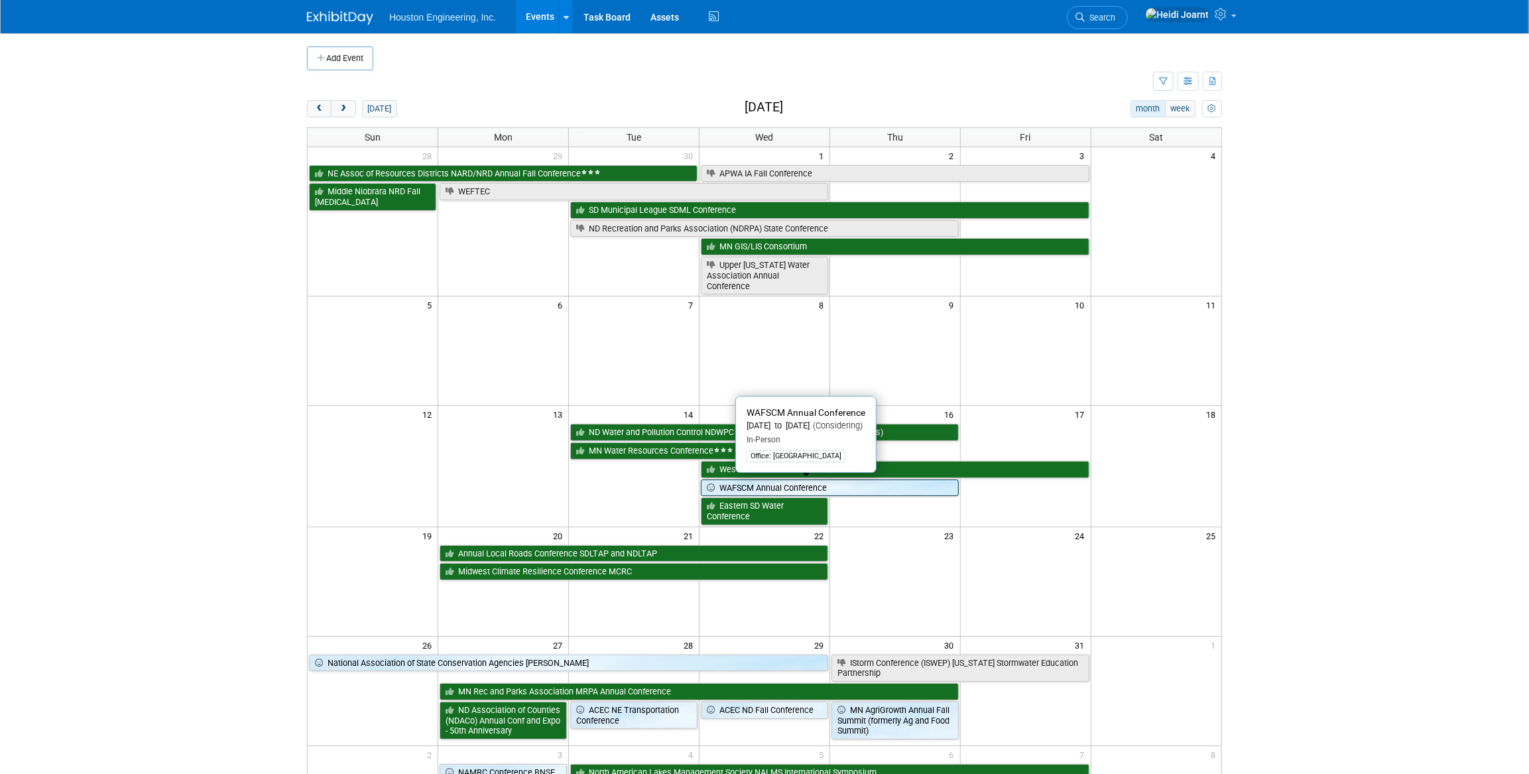 This screenshot has width=1529, height=774. Describe the element at coordinates (765, 229) in the screenshot. I see `a: ND Recreation and Parks Association (NDRPA) State Conference` at that location.